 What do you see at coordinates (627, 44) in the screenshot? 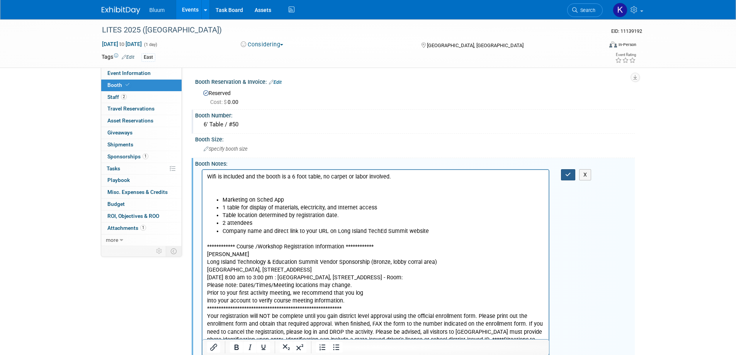
I see `div: In-Person` at bounding box center [627, 44].